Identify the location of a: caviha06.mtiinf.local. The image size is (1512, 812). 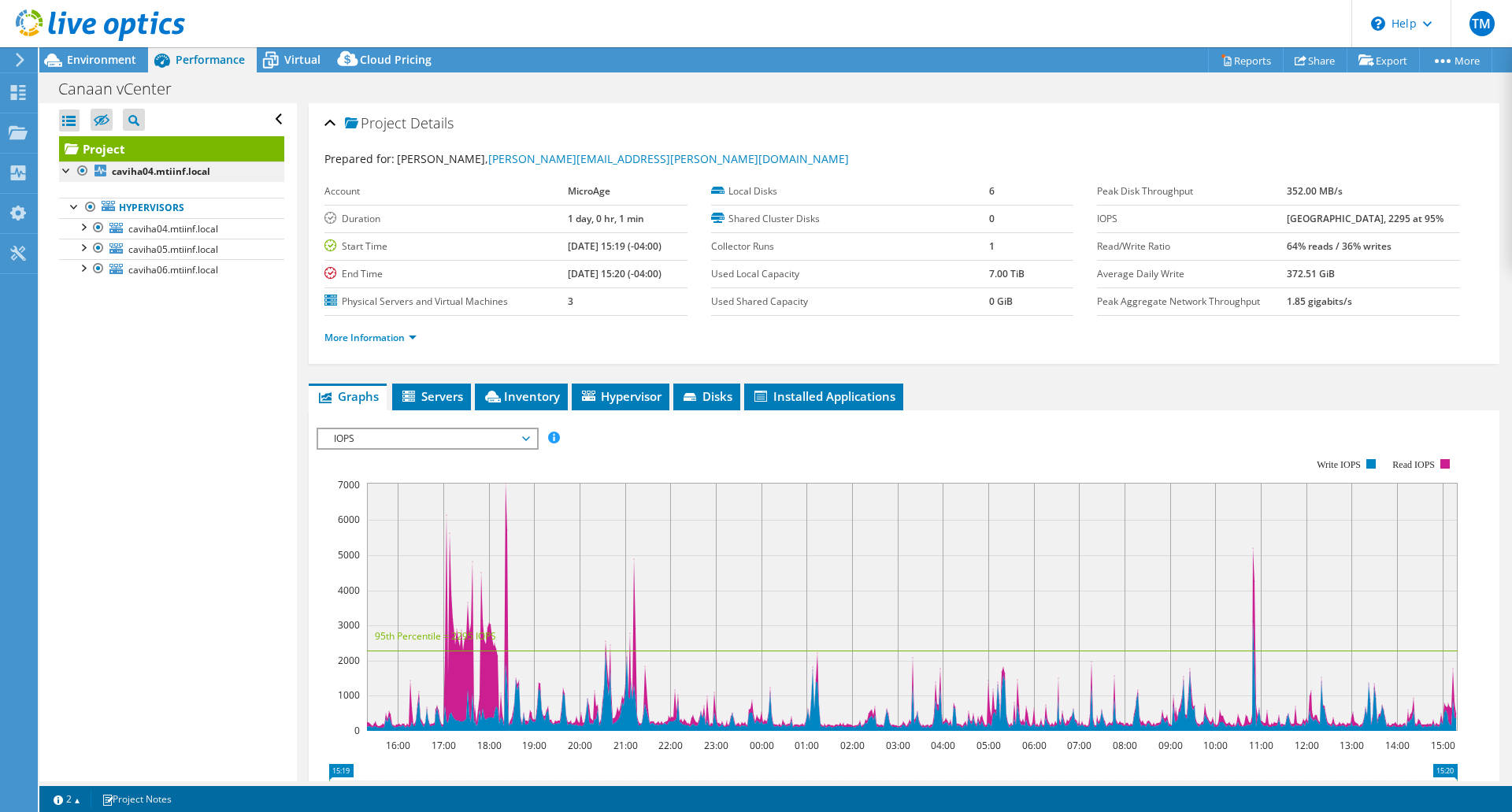
(172, 270).